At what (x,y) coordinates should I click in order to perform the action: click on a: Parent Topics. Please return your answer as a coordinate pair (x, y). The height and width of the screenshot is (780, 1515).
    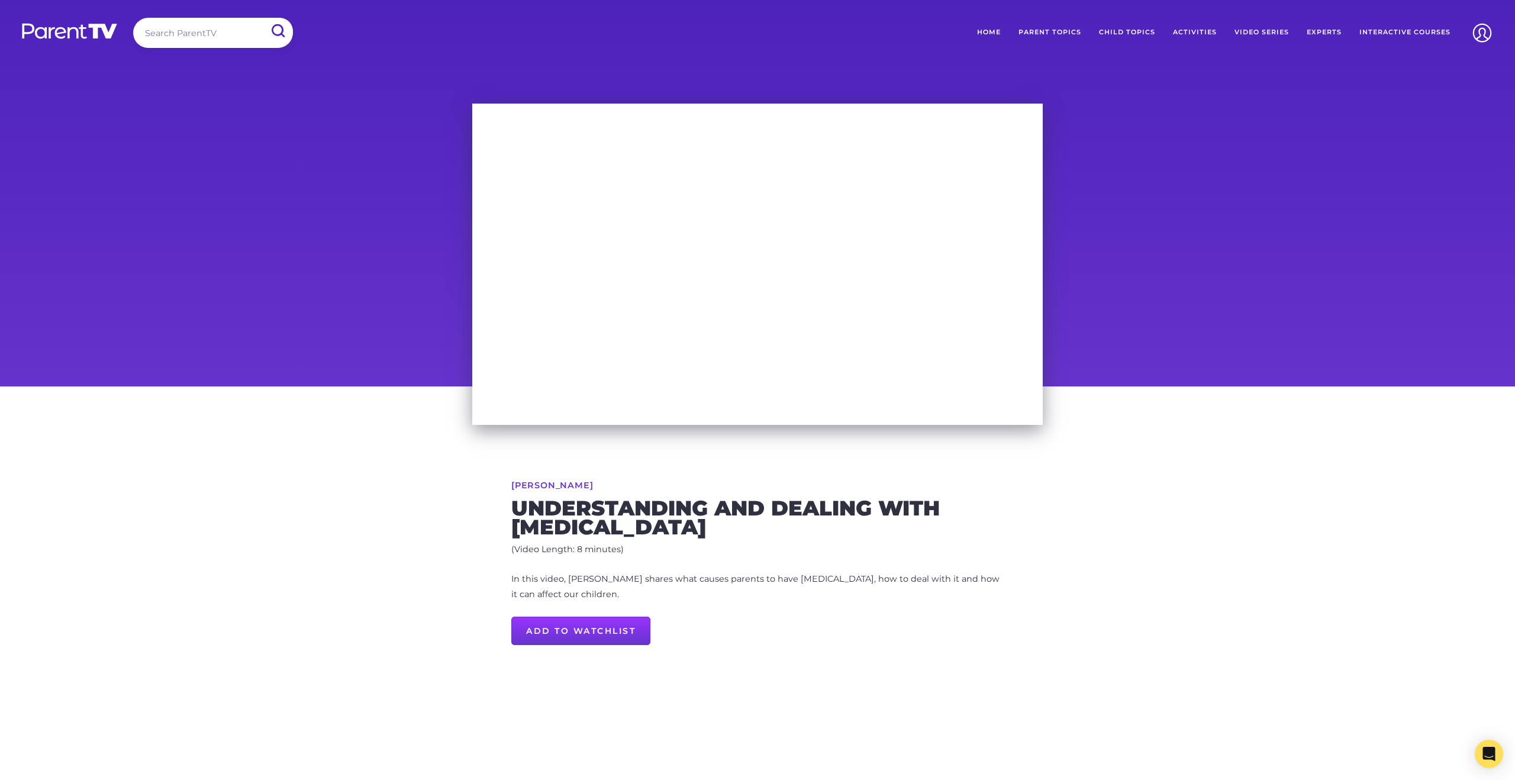
    Looking at the image, I should click on (1050, 33).